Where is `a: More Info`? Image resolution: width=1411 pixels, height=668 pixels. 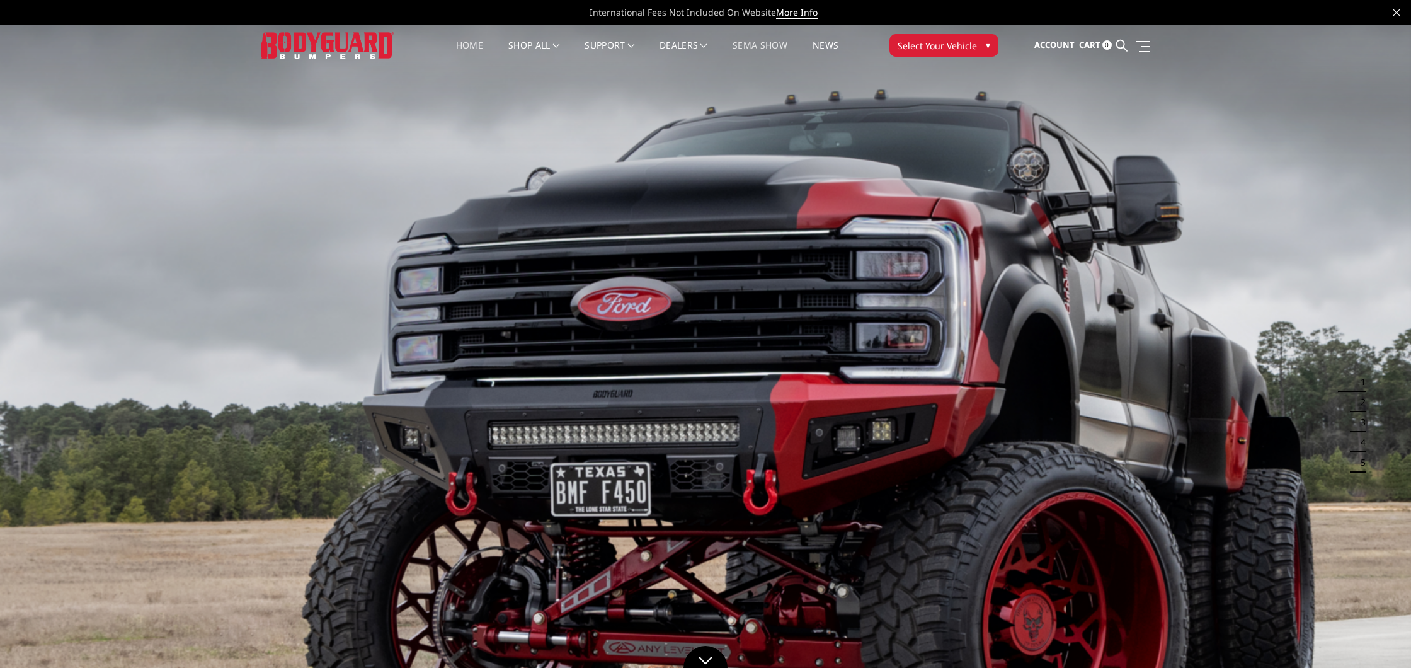
a: More Info is located at coordinates (797, 13).